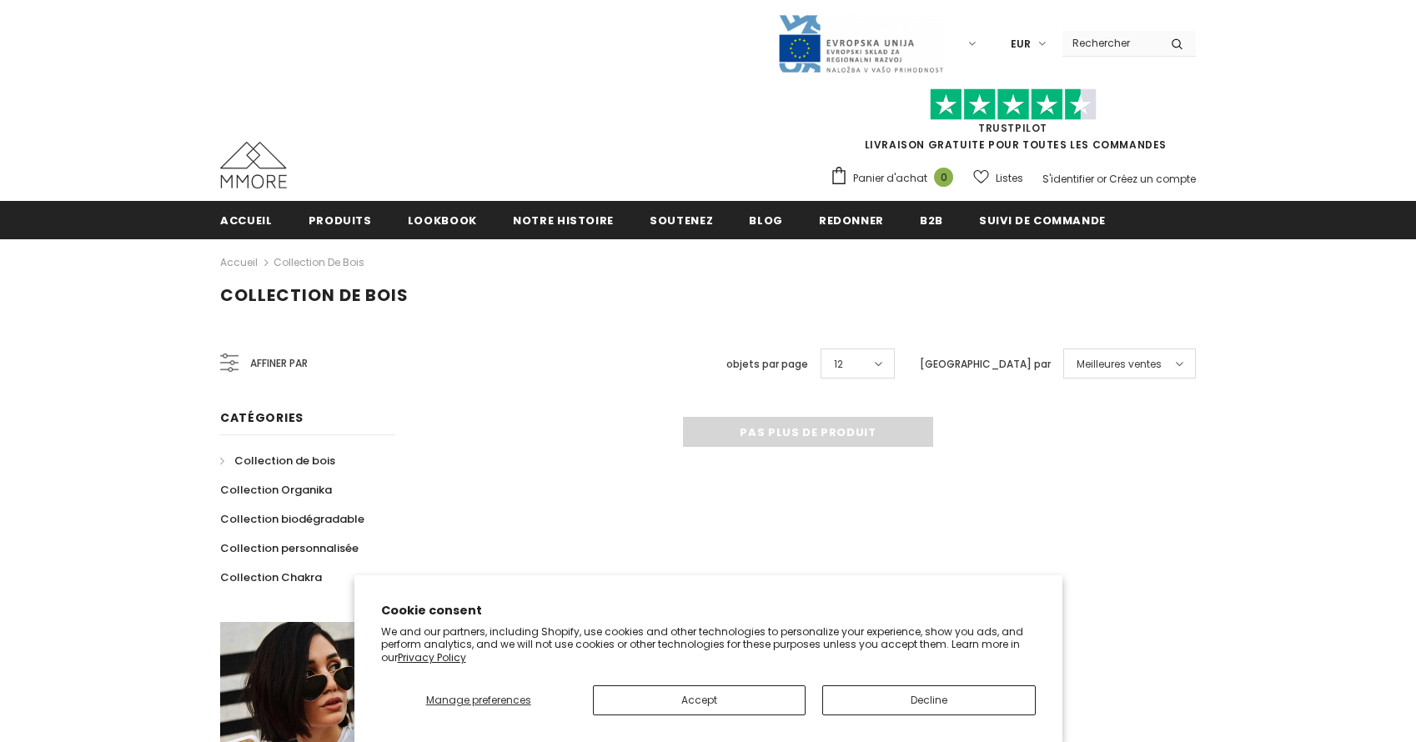 The image size is (1416, 742). I want to click on span: Accueil, so click(246, 220).